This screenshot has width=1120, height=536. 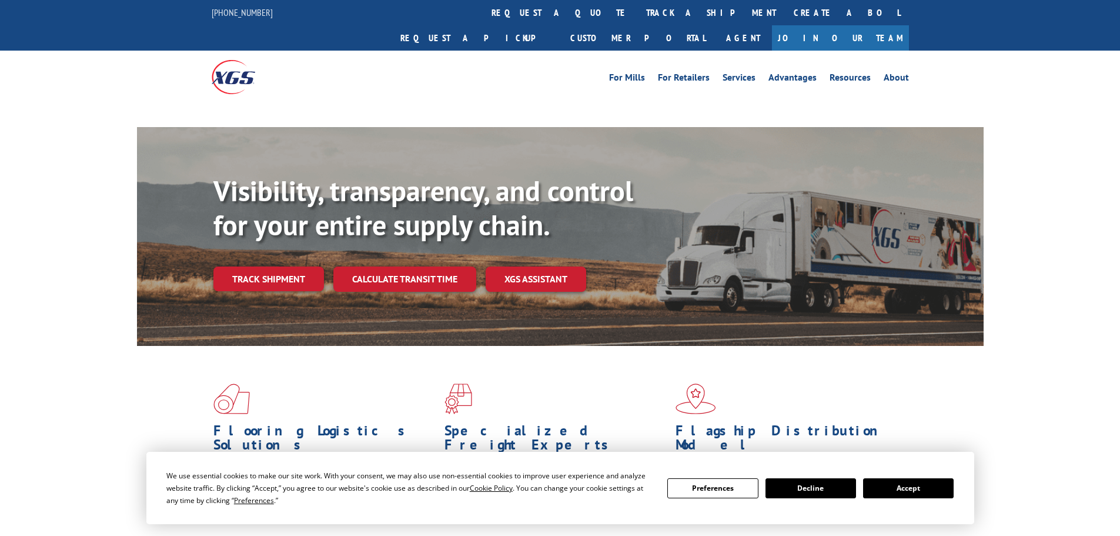 I want to click on img: xgs-icon-total-supply-chain-intelligence-red, so click(x=232, y=399).